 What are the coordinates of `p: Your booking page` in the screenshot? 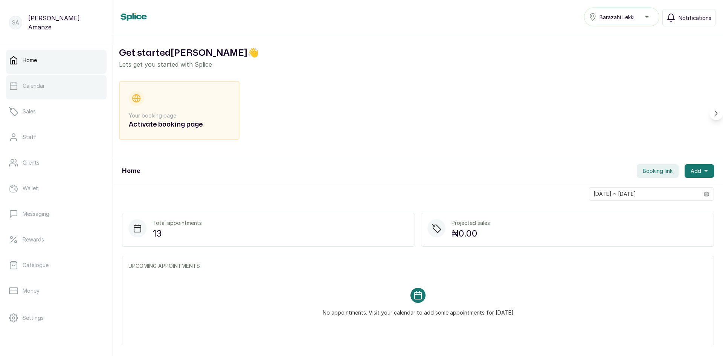 It's located at (179, 116).